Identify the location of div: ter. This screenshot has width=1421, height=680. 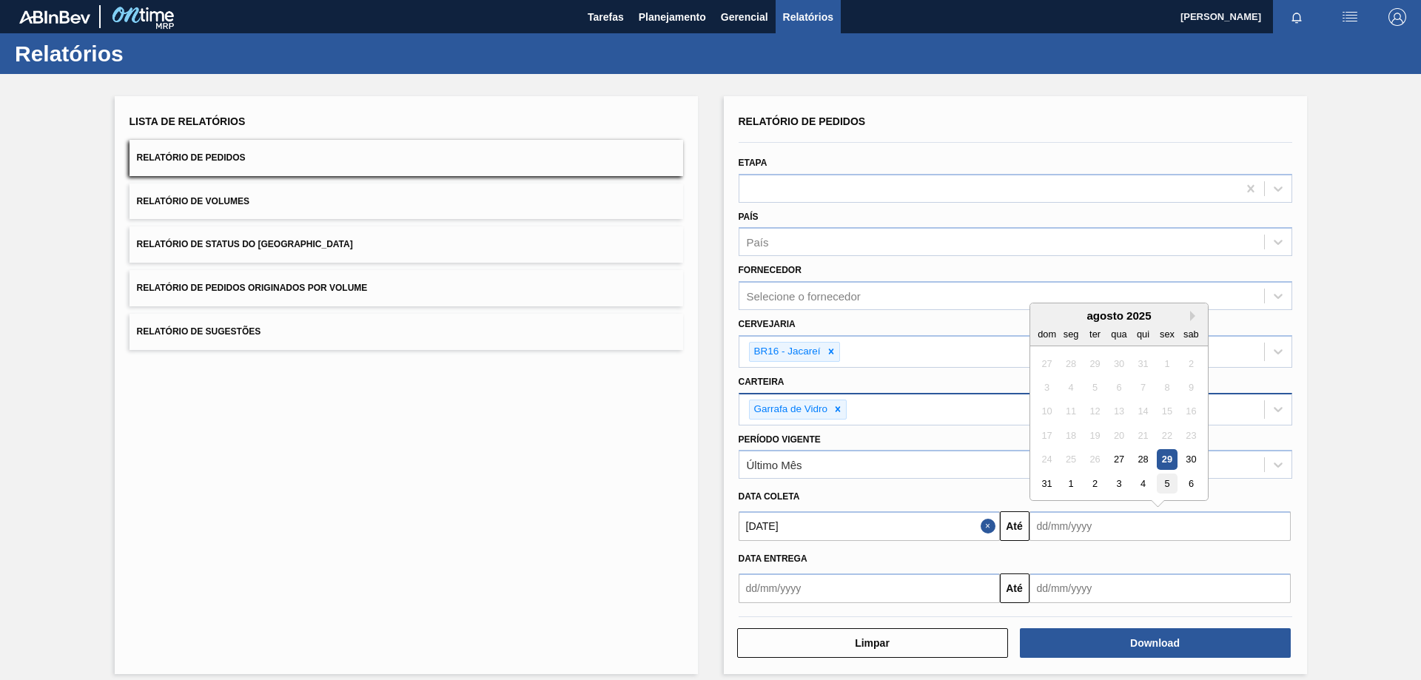
(1094, 334).